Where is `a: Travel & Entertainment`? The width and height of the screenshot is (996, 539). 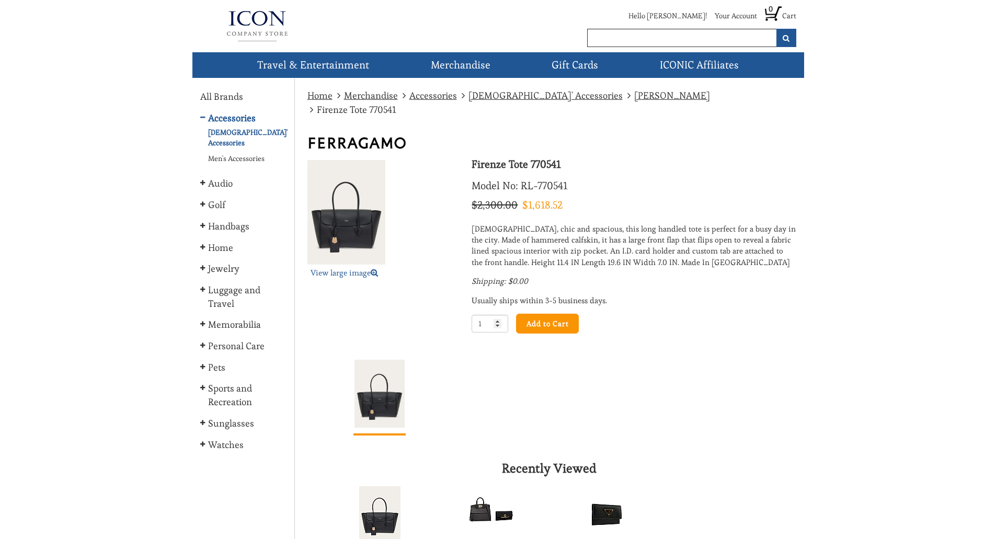
a: Travel & Entertainment is located at coordinates (313, 65).